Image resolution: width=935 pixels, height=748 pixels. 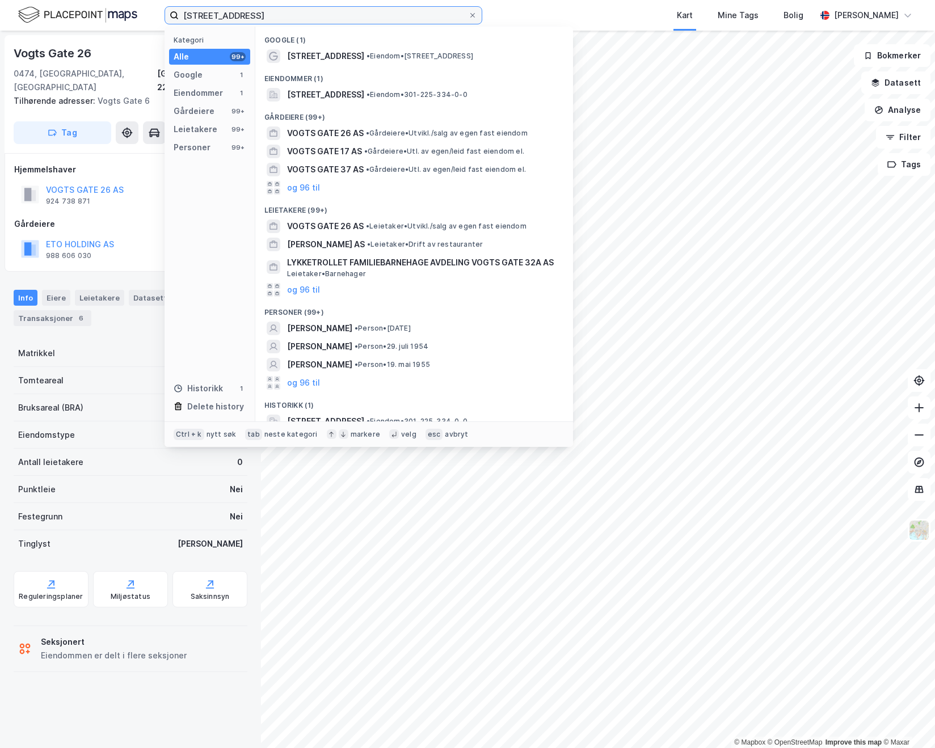 What do you see at coordinates (904, 165) in the screenshot?
I see `button: Tags` at bounding box center [904, 165].